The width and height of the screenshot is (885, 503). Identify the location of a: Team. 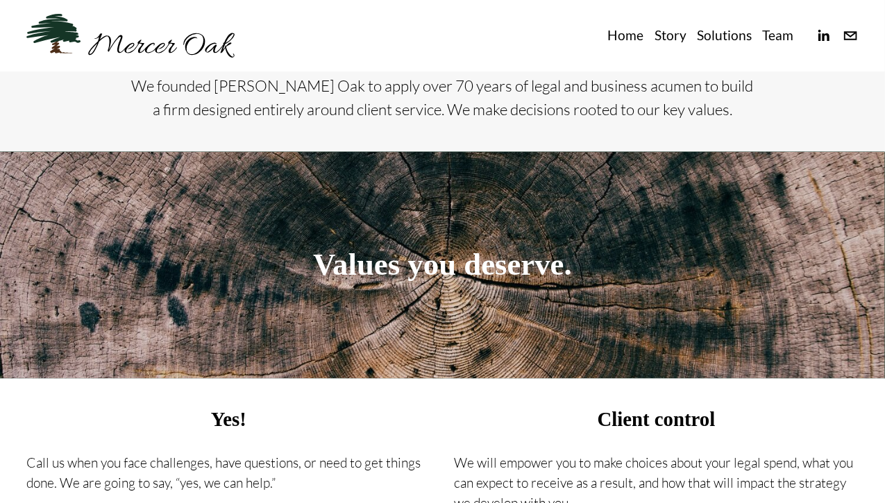
(778, 35).